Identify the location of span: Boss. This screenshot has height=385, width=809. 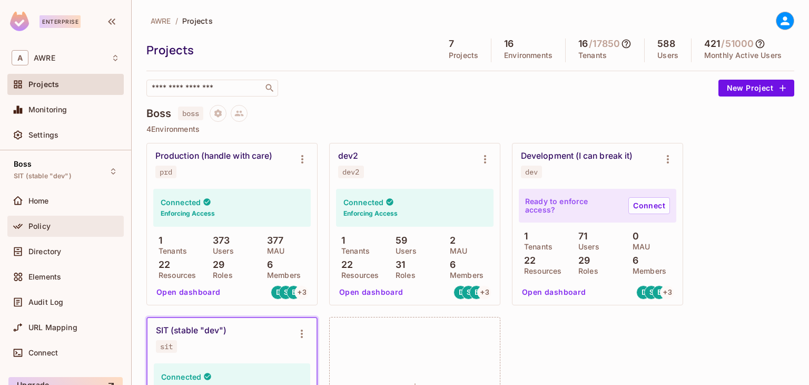
(23, 164).